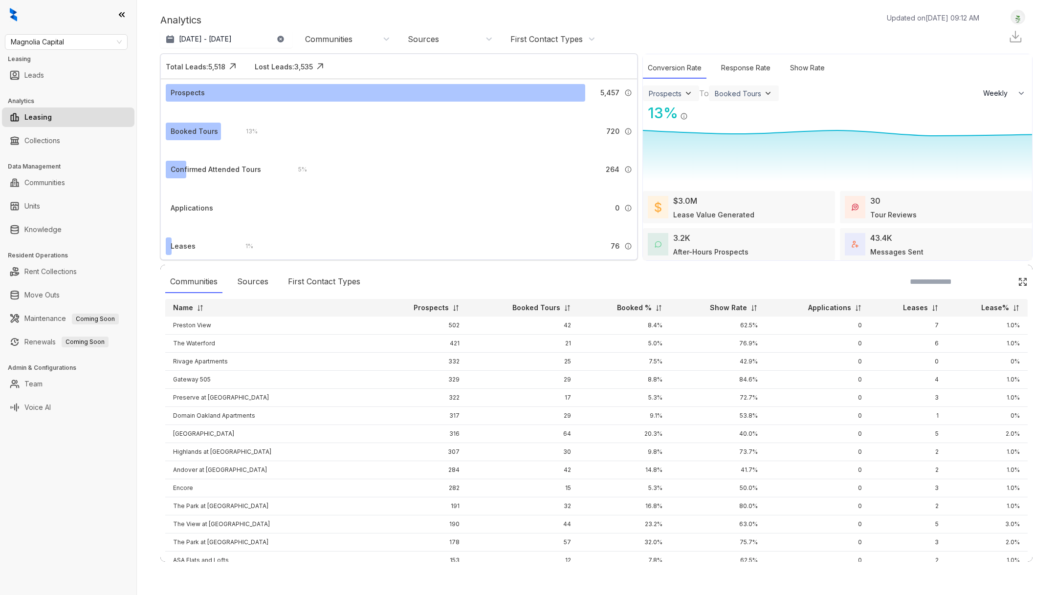 The image size is (1056, 595). What do you see at coordinates (1018, 17) in the screenshot?
I see `img: UserAvatar` at bounding box center [1018, 17].